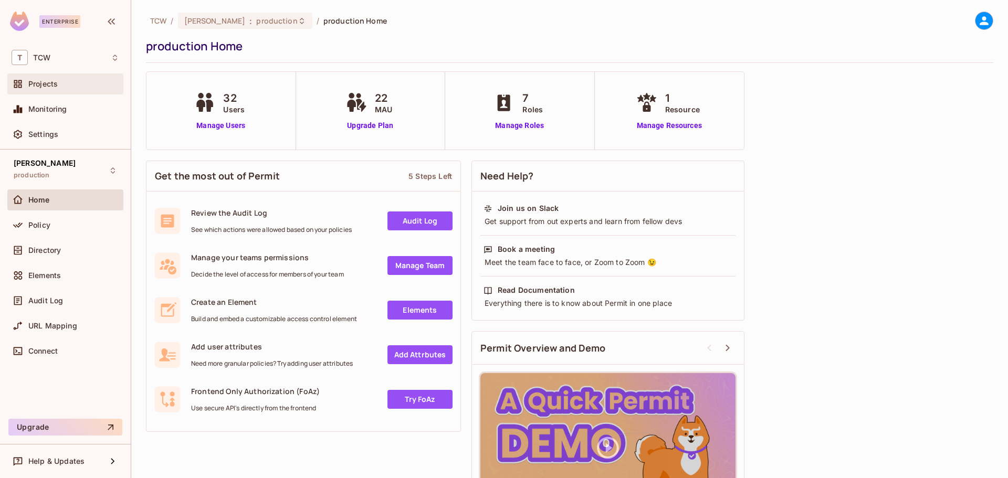 The image size is (1008, 478). I want to click on span: See which actions were allowed based on your policies, so click(271, 230).